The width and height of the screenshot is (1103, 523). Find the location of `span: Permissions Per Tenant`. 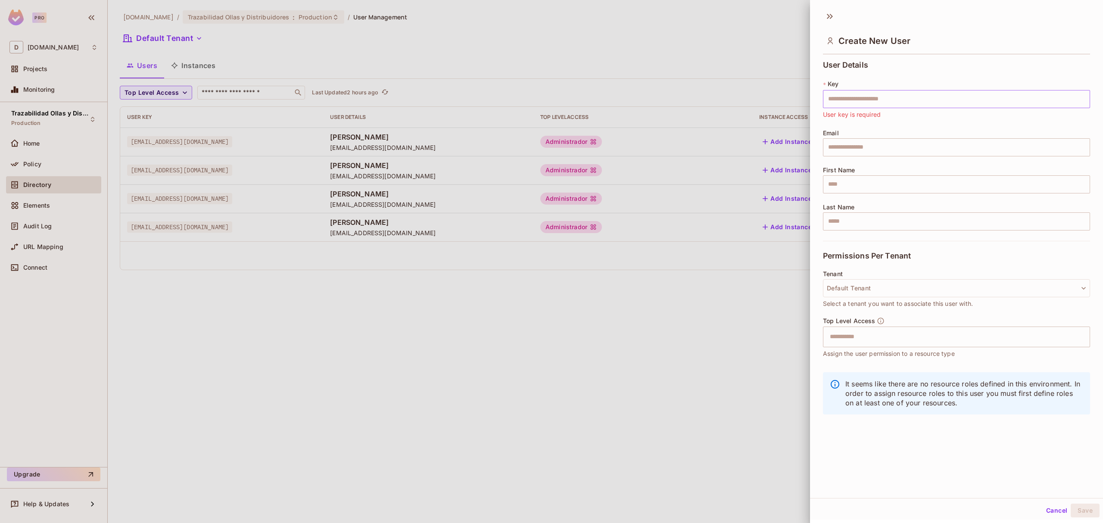

span: Permissions Per Tenant is located at coordinates (867, 256).